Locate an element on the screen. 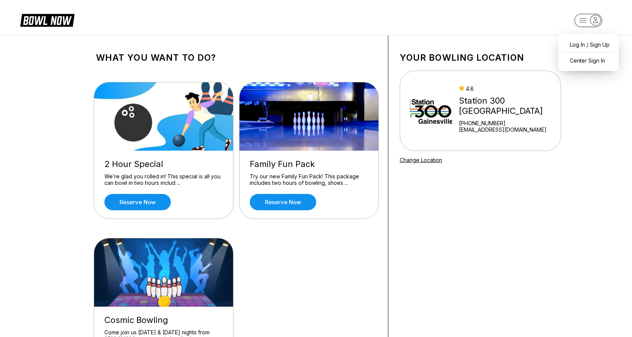  img: 2 Hour Special is located at coordinates (164, 117).